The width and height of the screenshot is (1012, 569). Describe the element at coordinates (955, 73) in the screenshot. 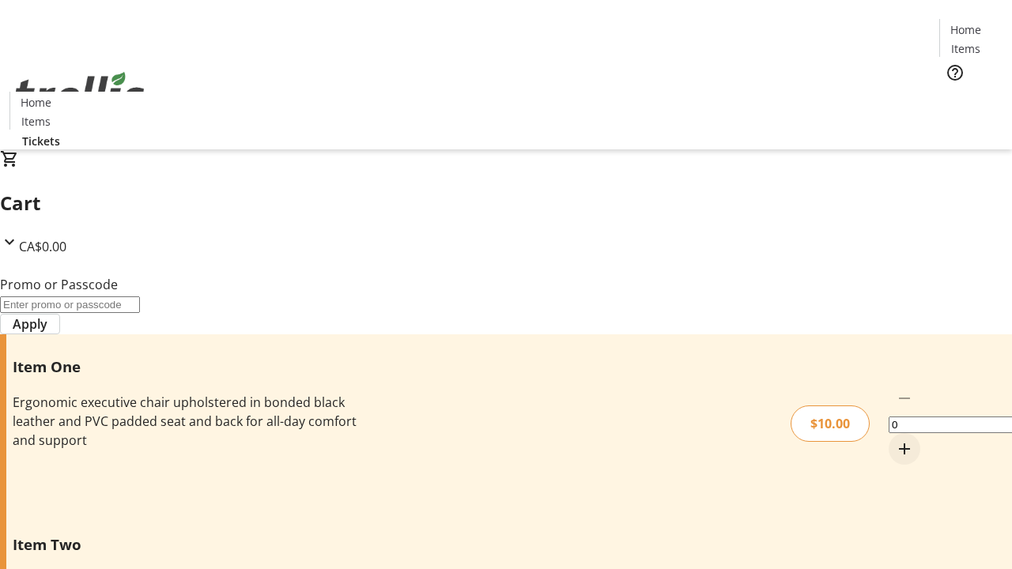

I see `button: Help` at that location.